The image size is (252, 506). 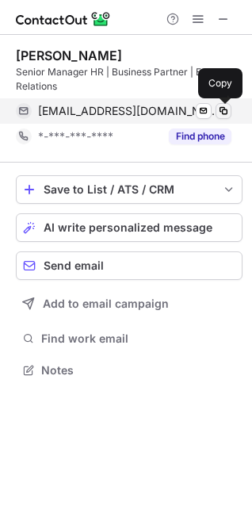 What do you see at coordinates (129, 189) in the screenshot?
I see `div: Save to List / ATS / CRM` at bounding box center [129, 189].